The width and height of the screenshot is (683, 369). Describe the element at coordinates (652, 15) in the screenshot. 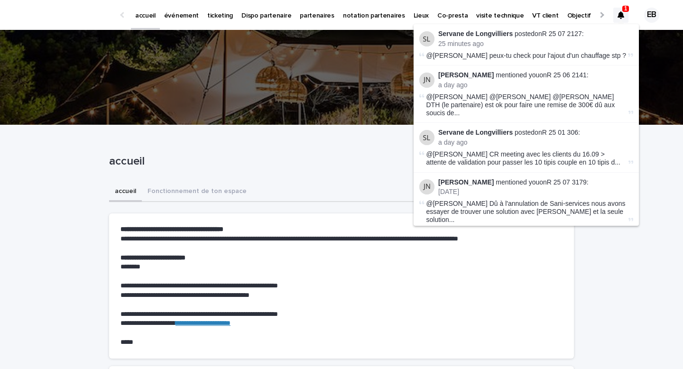

I see `div: EB` at that location.